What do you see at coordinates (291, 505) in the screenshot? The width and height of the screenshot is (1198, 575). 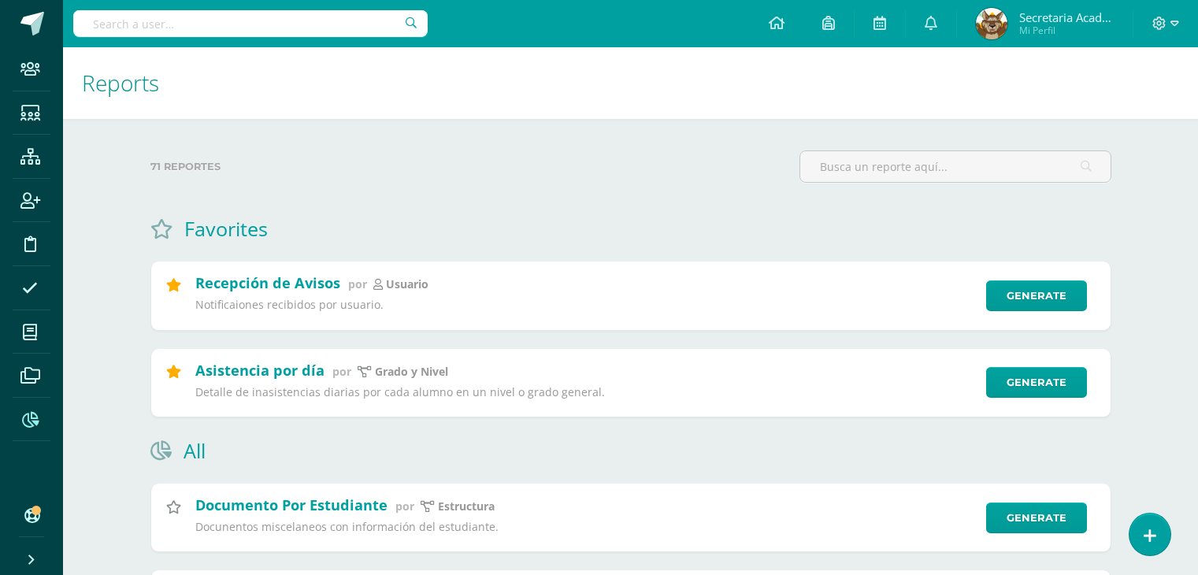 I see `h2: Documento Por Estudiante` at bounding box center [291, 505].